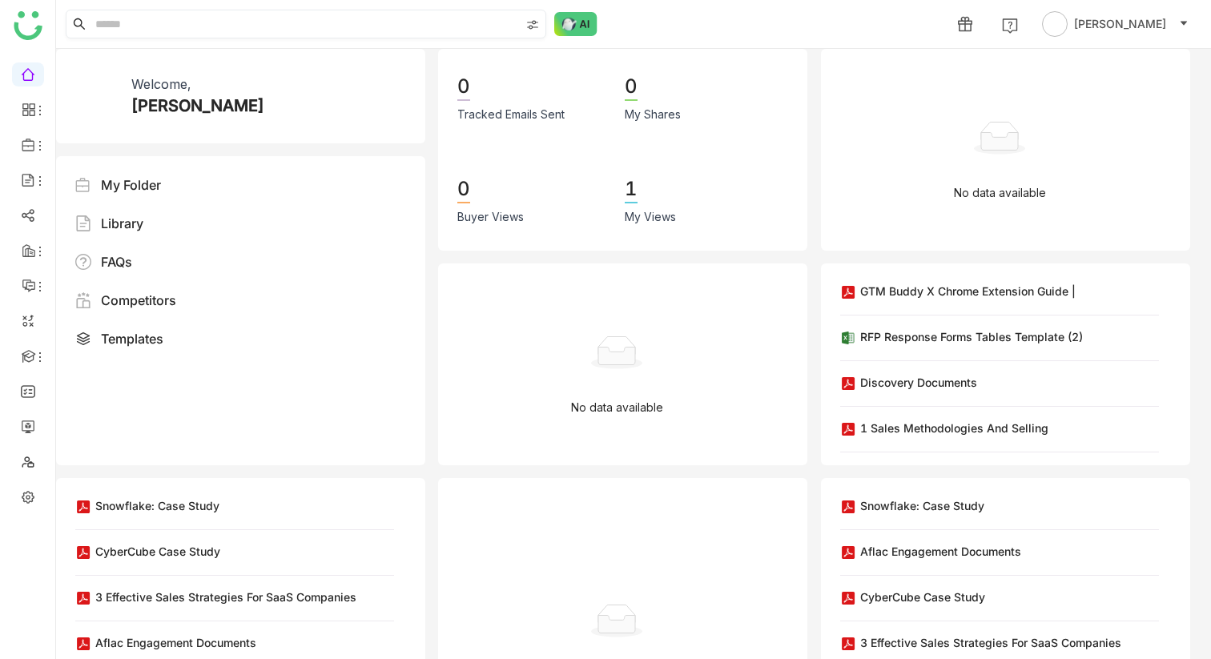 This screenshot has width=1211, height=659. What do you see at coordinates (161, 84) in the screenshot?
I see `div: Welcome,` at bounding box center [161, 84].